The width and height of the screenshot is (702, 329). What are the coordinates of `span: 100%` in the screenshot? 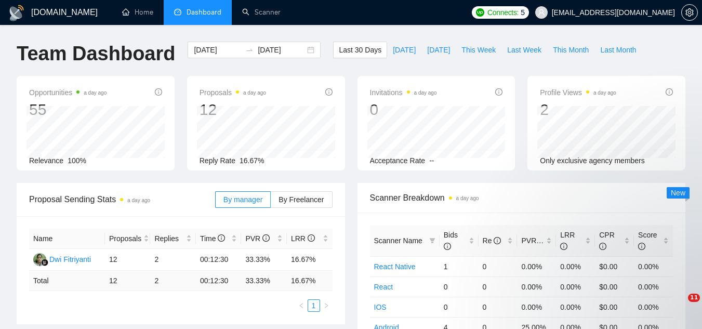 It's located at (77, 161).